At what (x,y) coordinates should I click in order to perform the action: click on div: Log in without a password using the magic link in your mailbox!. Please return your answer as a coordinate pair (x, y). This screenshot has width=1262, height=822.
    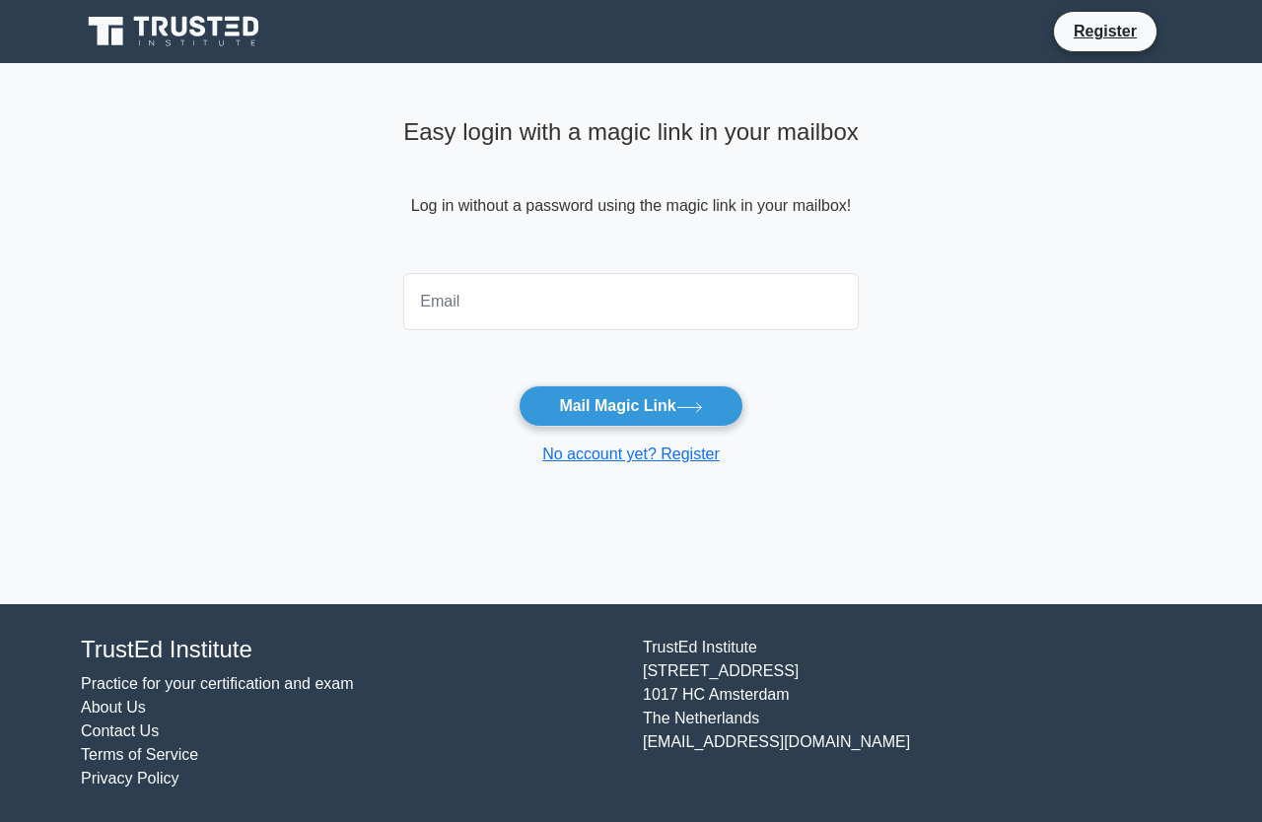
    Looking at the image, I should click on (631, 187).